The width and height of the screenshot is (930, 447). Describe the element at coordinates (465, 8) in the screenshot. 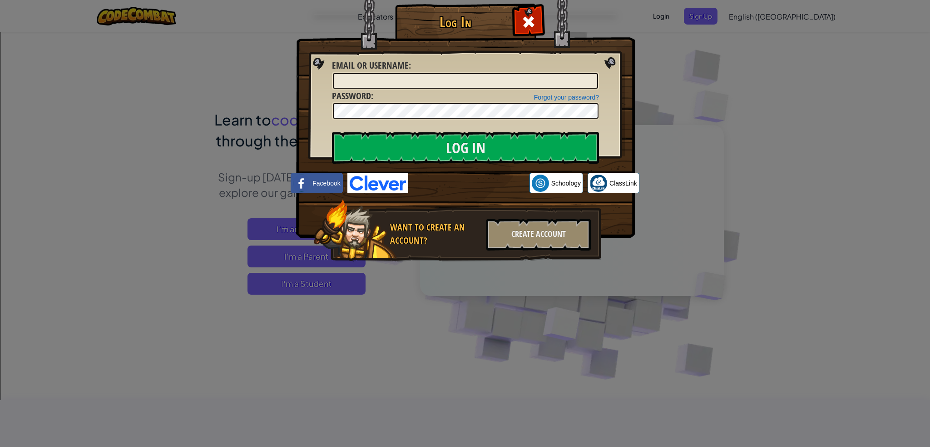

I see `div: Sort A > Z` at that location.